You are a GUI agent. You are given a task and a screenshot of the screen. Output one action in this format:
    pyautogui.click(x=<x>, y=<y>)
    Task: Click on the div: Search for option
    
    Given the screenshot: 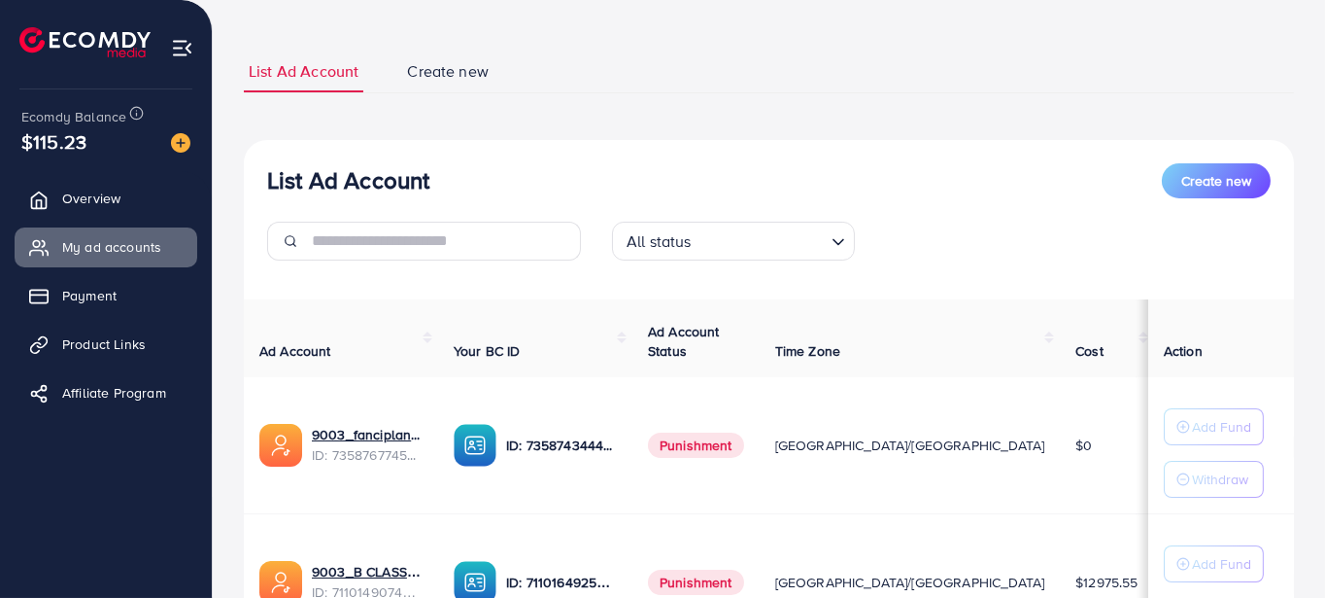 What is the action you would take?
    pyautogui.click(x=734, y=241)
    